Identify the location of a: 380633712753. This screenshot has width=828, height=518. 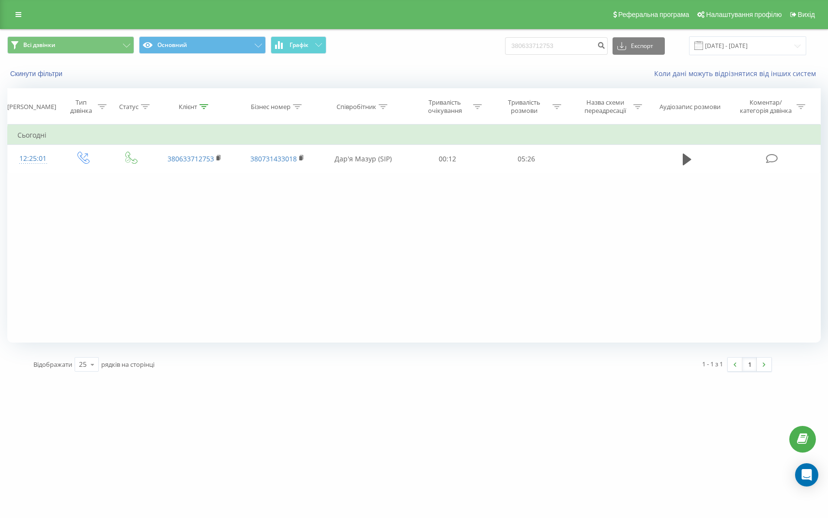
(191, 158).